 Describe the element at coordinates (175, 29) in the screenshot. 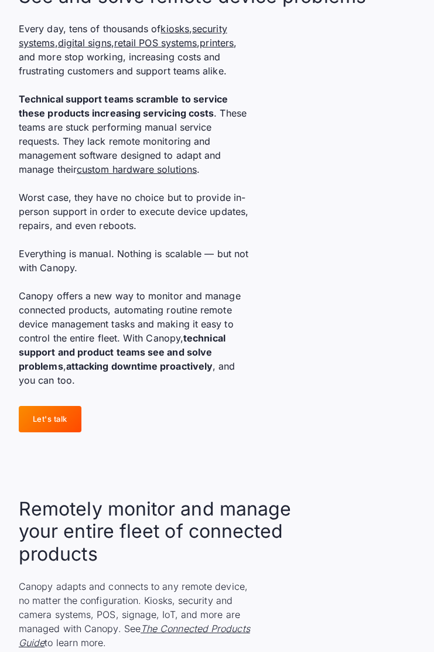

I see `a: kiosks` at that location.